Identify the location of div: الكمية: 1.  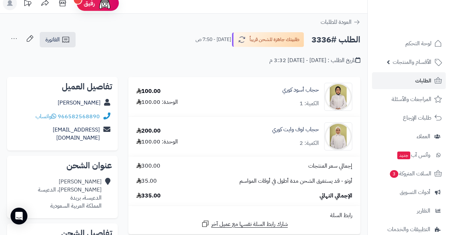
(309, 104).